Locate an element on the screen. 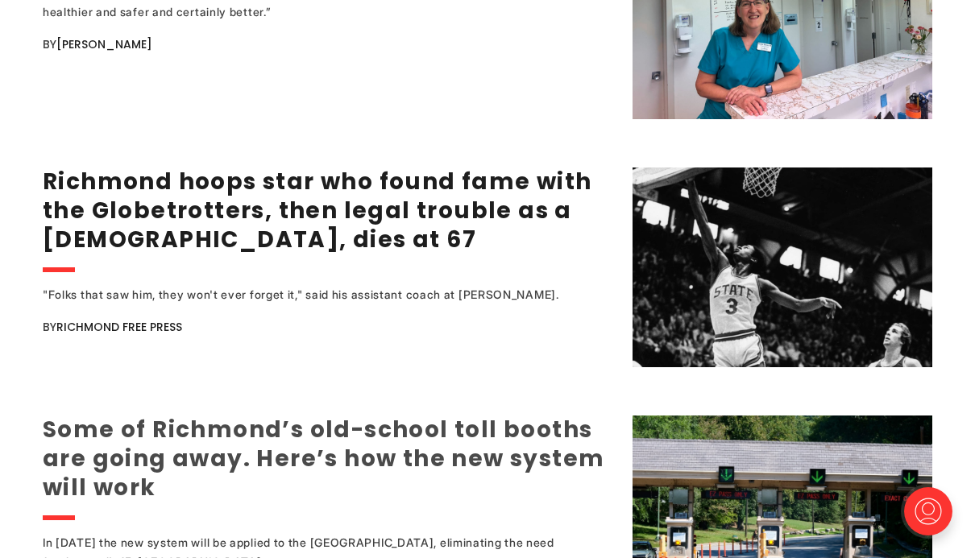  a: Richmond Free Press is located at coordinates (119, 327).